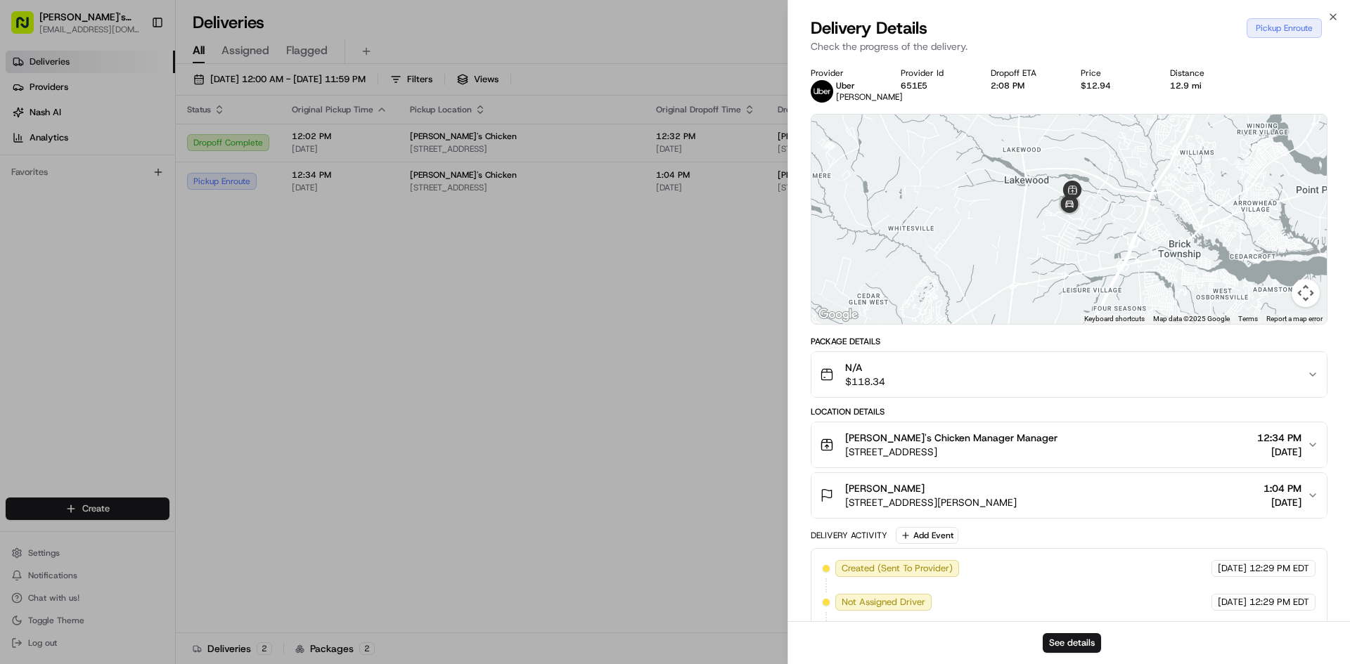 The width and height of the screenshot is (1350, 664). What do you see at coordinates (1069, 412) in the screenshot?
I see `div: Location Details` at bounding box center [1069, 412].